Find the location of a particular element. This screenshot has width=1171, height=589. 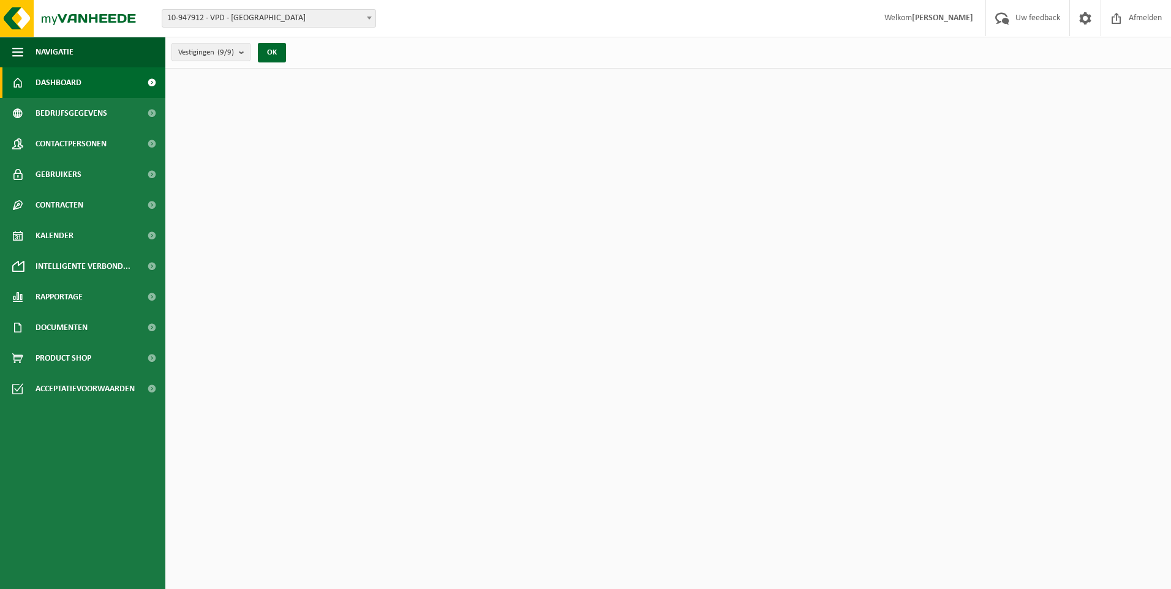

span: Documenten is located at coordinates (61, 328).